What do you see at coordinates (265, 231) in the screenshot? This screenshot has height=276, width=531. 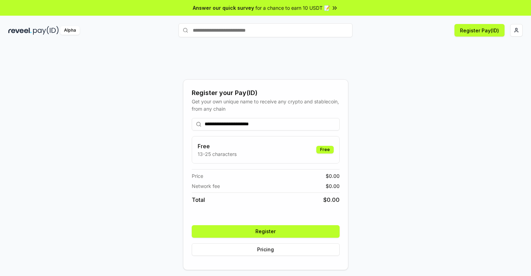 I see `button: Register` at bounding box center [265, 231].